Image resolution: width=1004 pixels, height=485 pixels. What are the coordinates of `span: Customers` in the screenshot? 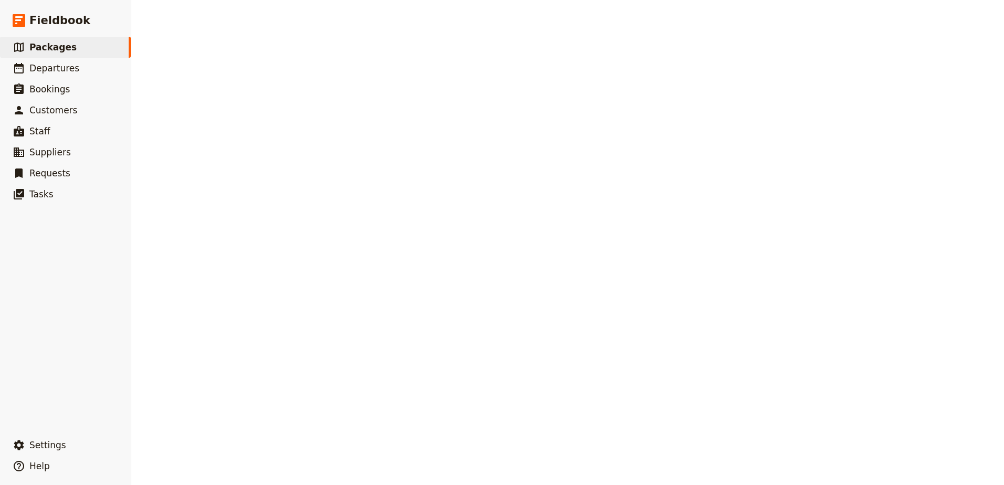 It's located at (53, 110).